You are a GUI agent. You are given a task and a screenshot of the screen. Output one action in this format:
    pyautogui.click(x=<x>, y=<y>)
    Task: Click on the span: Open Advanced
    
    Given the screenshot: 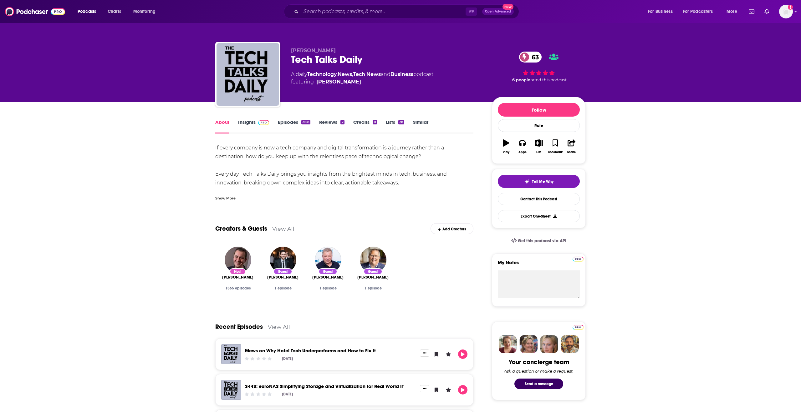 What is the action you would take?
    pyautogui.click(x=498, y=12)
    